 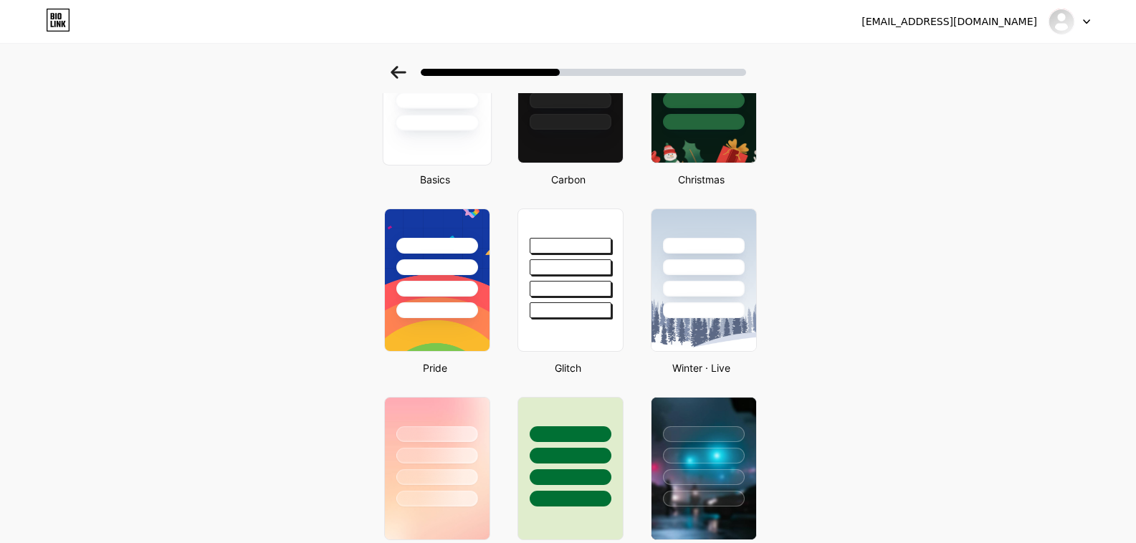 I want to click on div: Carbon, so click(x=568, y=179).